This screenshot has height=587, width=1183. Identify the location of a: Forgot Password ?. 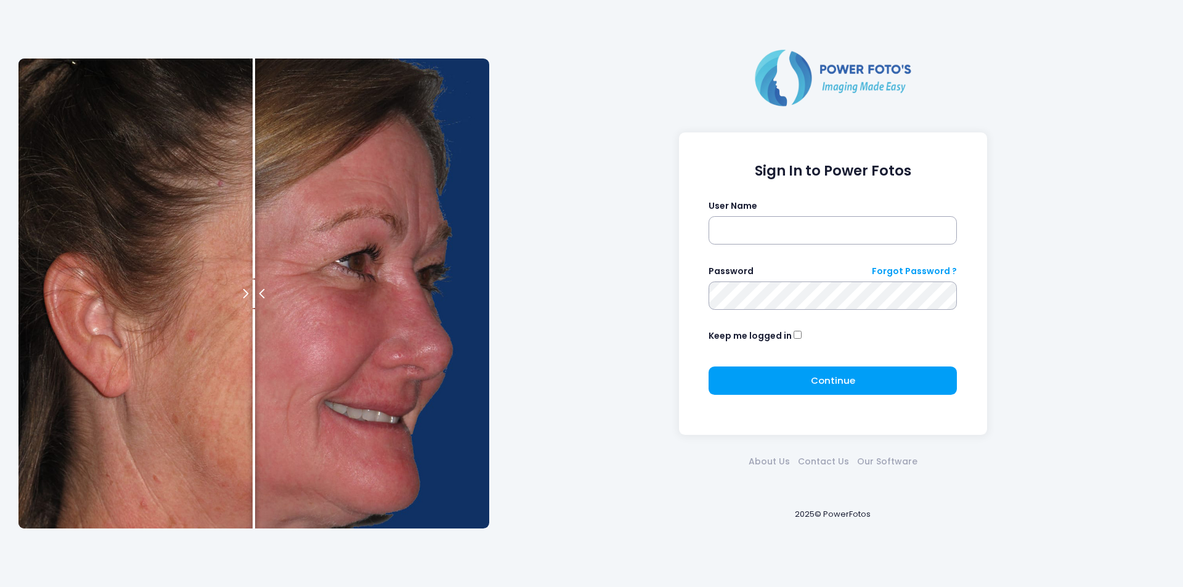
(914, 271).